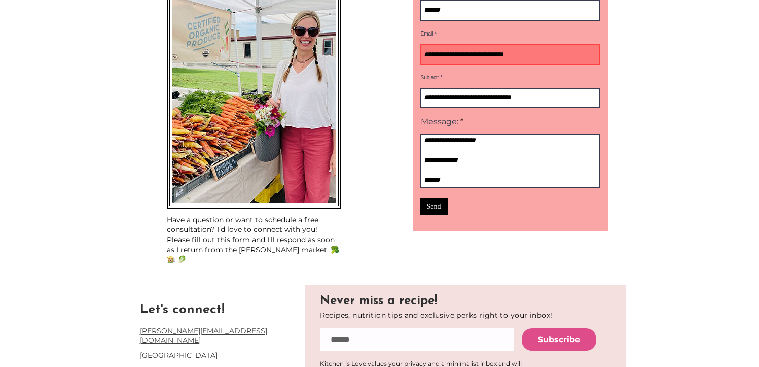 The height and width of the screenshot is (367, 759). Describe the element at coordinates (510, 122) in the screenshot. I see `label: Message:` at that location.